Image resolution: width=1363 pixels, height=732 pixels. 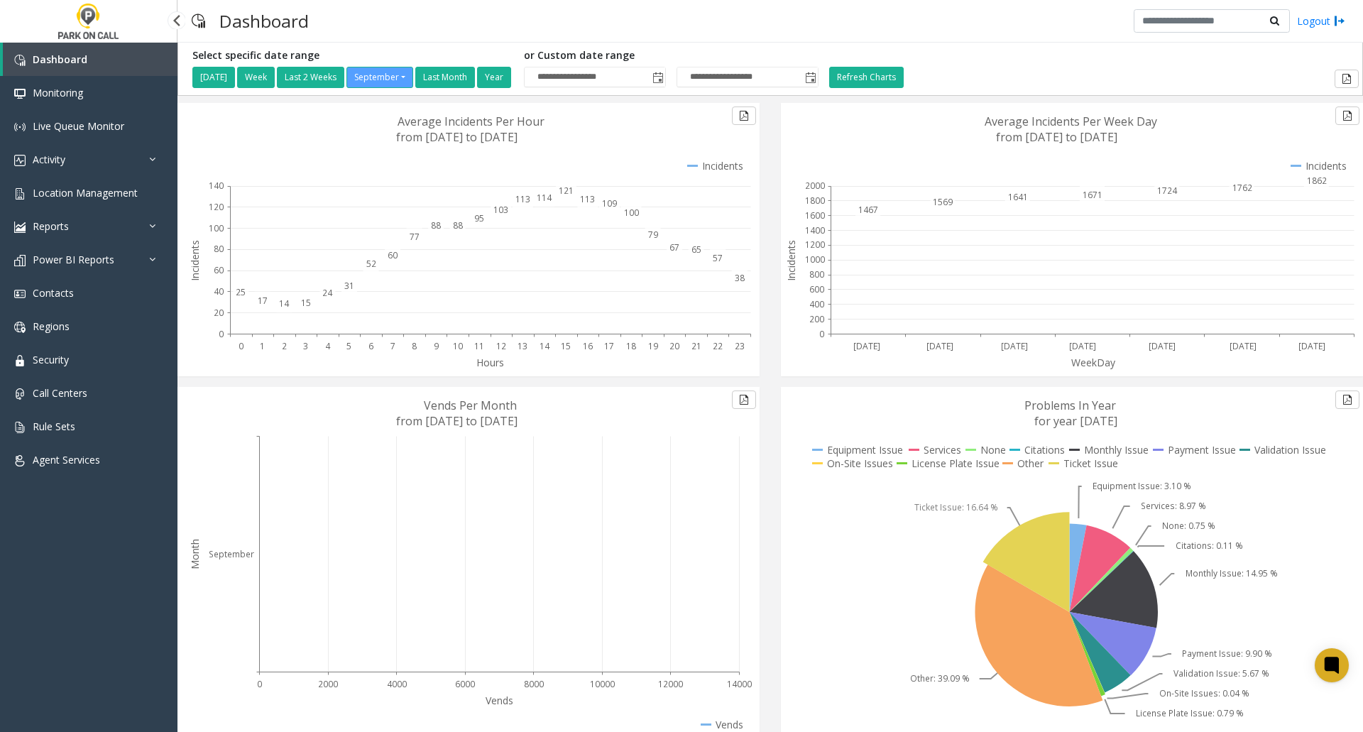 What do you see at coordinates (501, 209) in the screenshot?
I see `text: 103` at bounding box center [501, 209].